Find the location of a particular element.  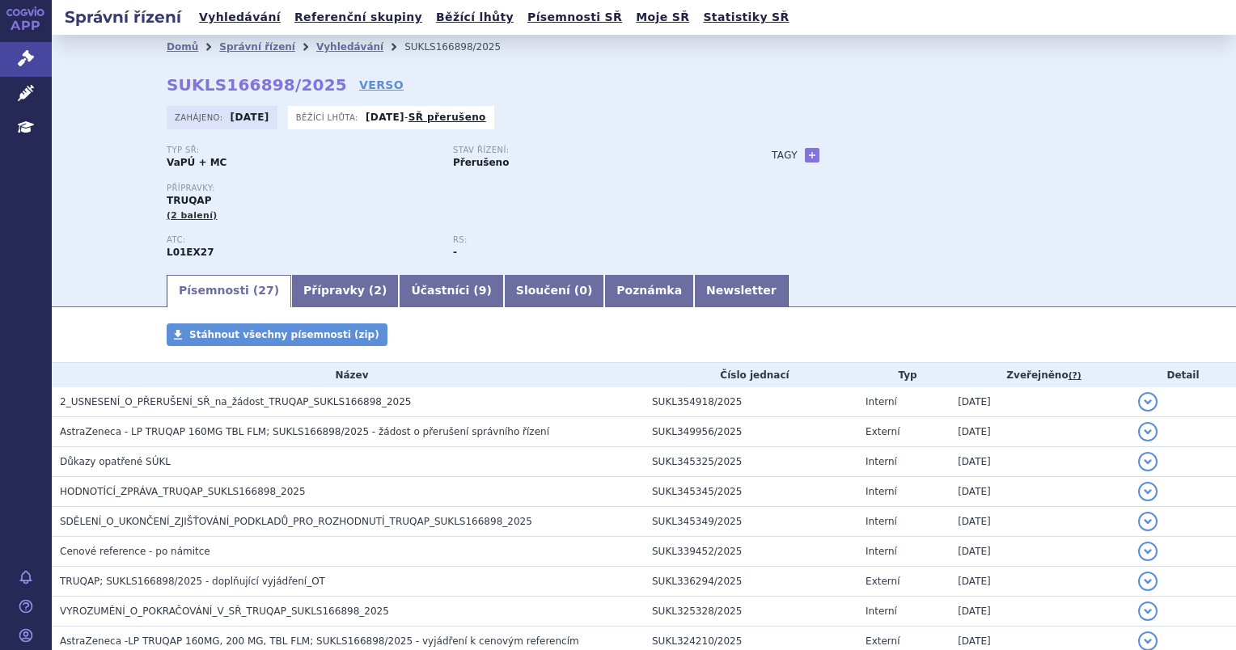

strong: Přerušeno is located at coordinates (480, 163).